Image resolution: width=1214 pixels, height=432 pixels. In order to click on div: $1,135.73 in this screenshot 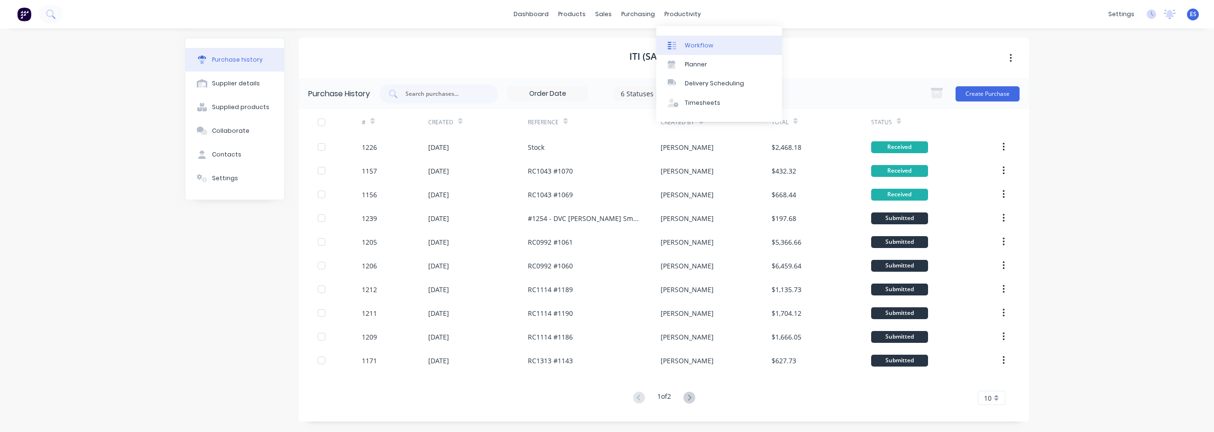, I will do `click(786, 289)`.